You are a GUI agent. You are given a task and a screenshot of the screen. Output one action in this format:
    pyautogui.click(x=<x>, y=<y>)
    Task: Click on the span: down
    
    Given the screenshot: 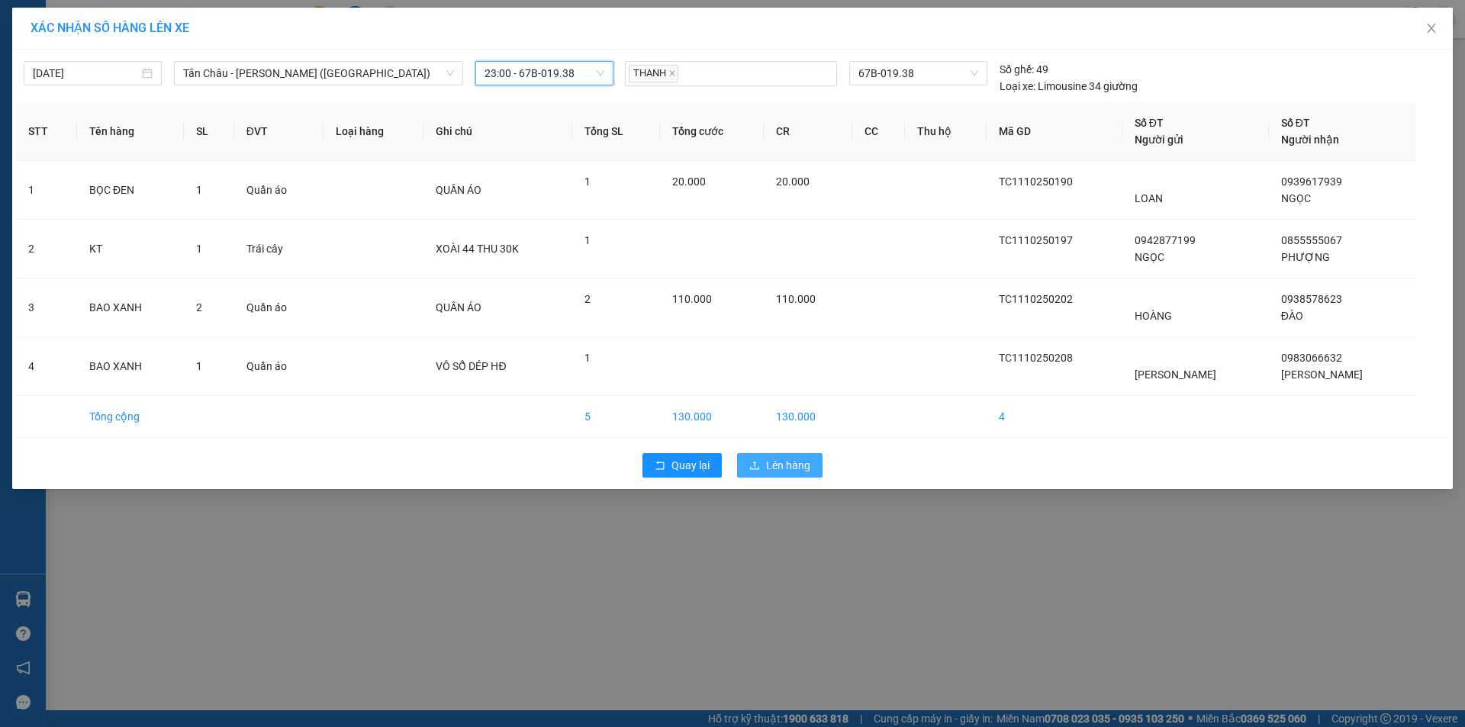 What is the action you would take?
    pyautogui.click(x=450, y=73)
    